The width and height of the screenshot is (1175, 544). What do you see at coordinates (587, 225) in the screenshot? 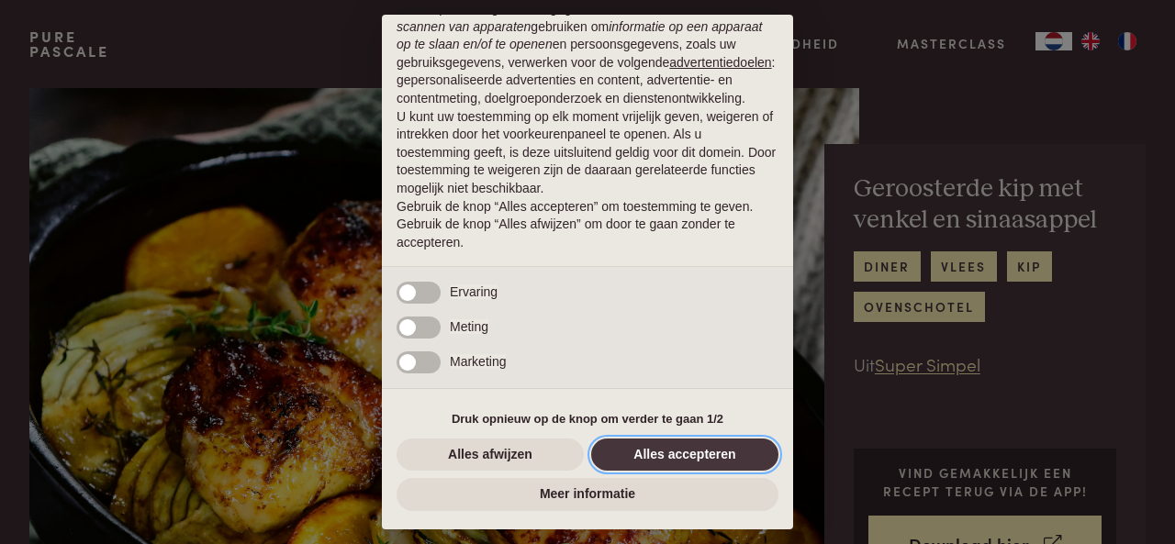
I see `p: Gebruik de knop “Alles accepteren” om toestemming te geven. Gebruik de knop “Alles afwijzen” om d...` at bounding box center [587, 225].